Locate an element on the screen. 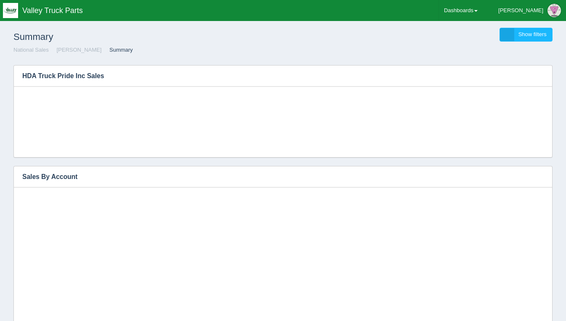  h3: Sales By Account is located at coordinates (276, 177).